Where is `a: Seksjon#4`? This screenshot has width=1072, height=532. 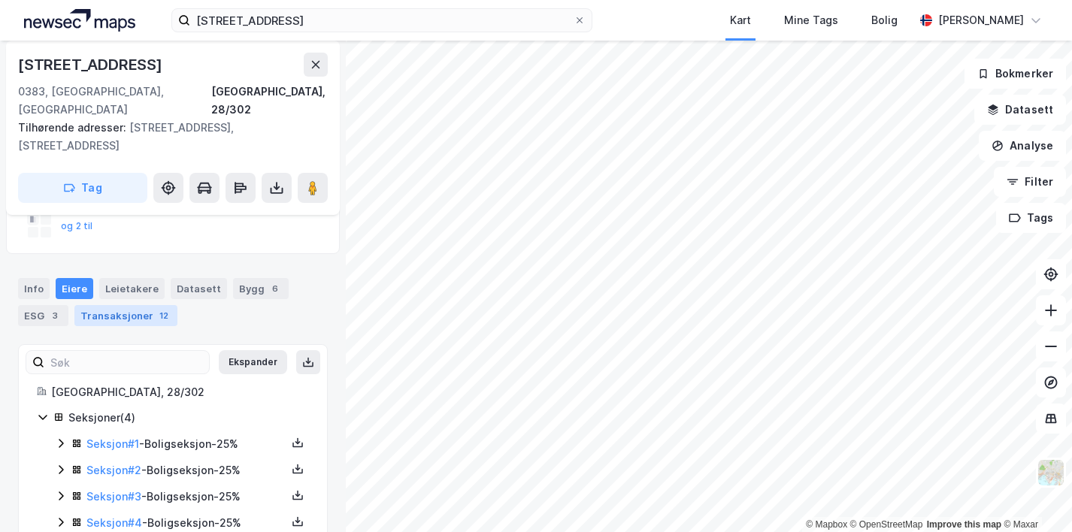
a: Seksjon#4 is located at coordinates (114, 522).